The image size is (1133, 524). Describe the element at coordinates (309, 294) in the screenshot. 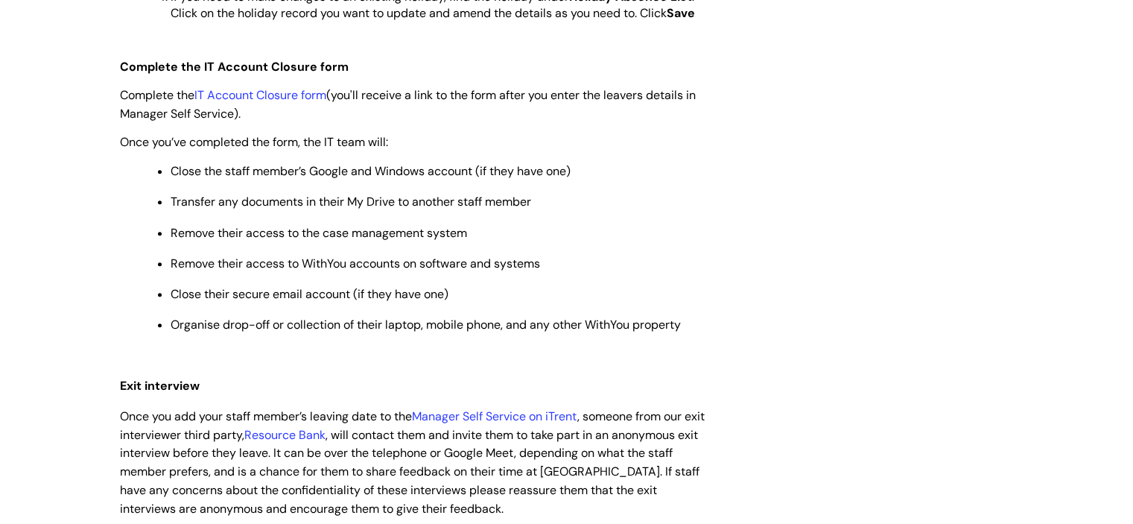

I see `span: Close their secure email account (if they have one)` at that location.